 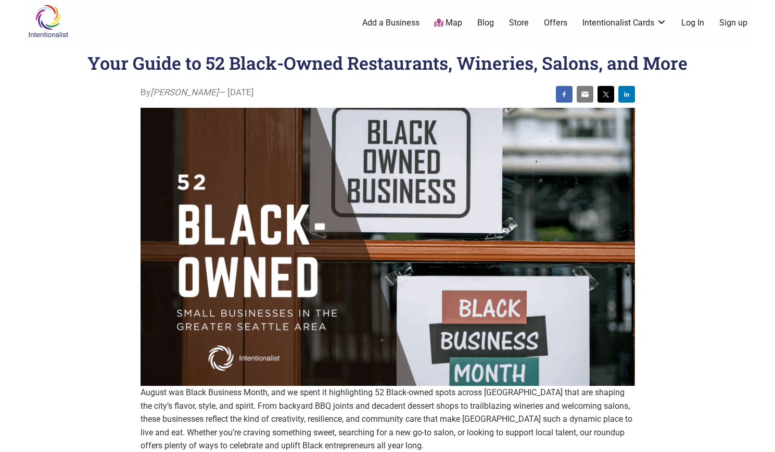 I want to click on a: Intentionalist Cards, so click(x=625, y=23).